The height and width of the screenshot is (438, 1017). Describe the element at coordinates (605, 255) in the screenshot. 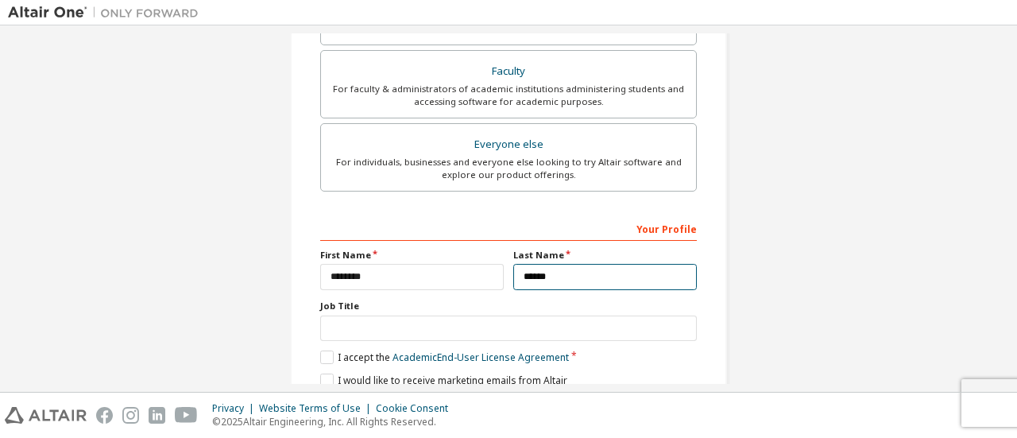

I see `label: Last Name` at that location.